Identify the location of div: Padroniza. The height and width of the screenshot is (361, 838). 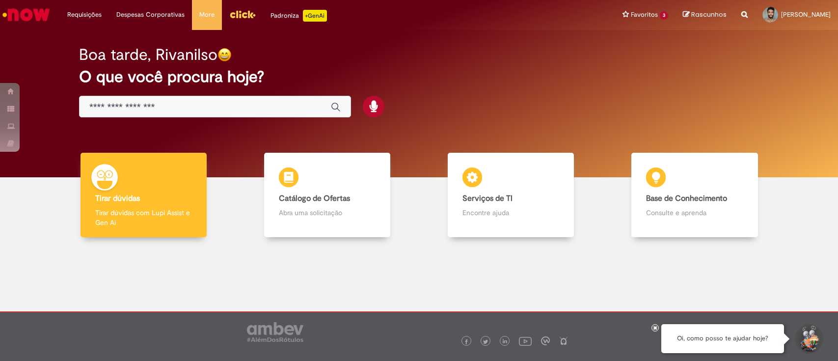
(299, 16).